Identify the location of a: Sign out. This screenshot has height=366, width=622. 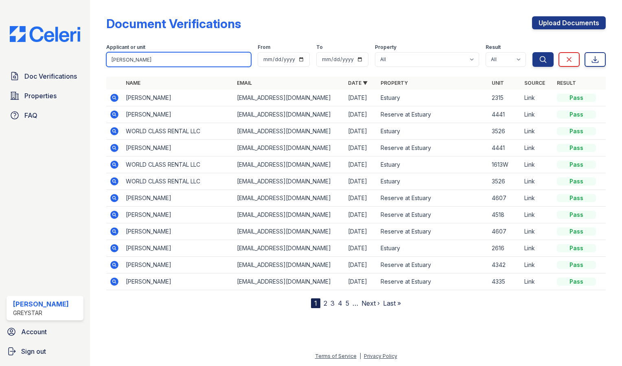
(45, 351).